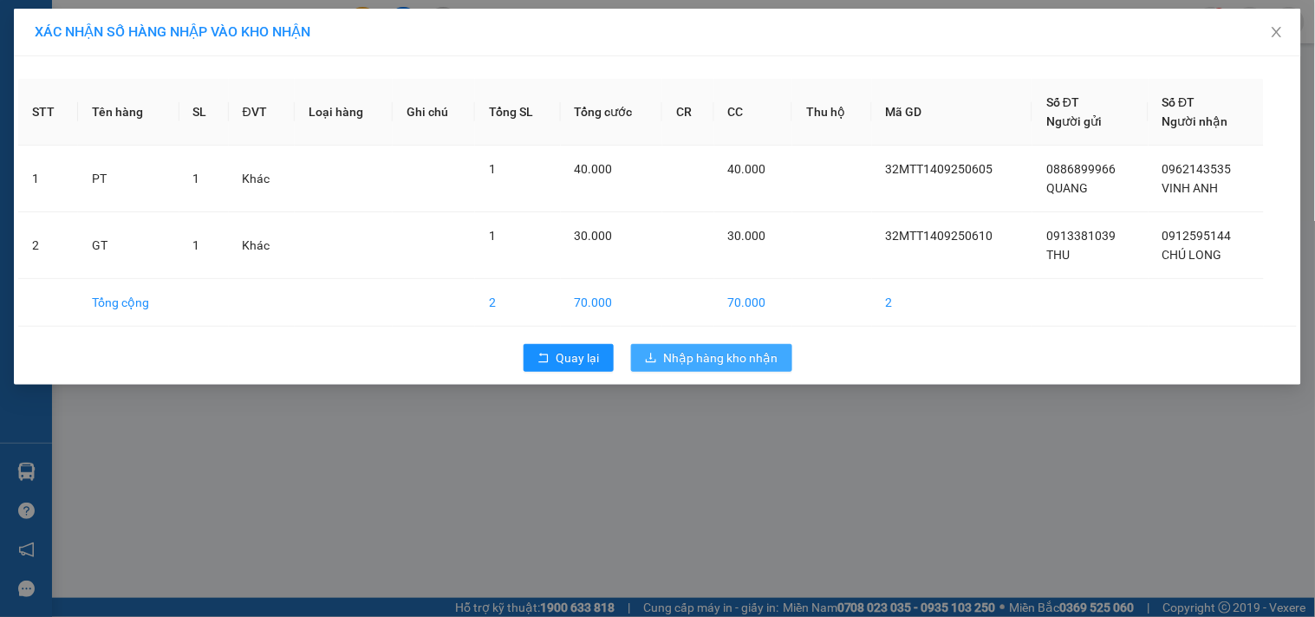 The image size is (1315, 617). What do you see at coordinates (1074, 121) in the screenshot?
I see `span: Người gửi` at bounding box center [1074, 121].